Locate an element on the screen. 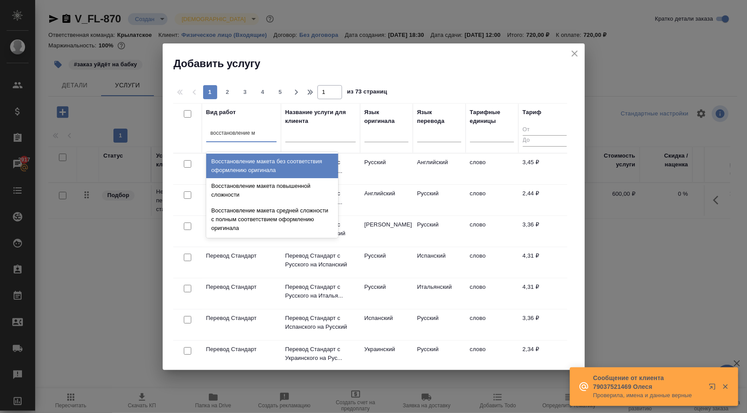 The width and height of the screenshot is (747, 413). button: Открыть в новой вкладке is located at coordinates (714, 389).